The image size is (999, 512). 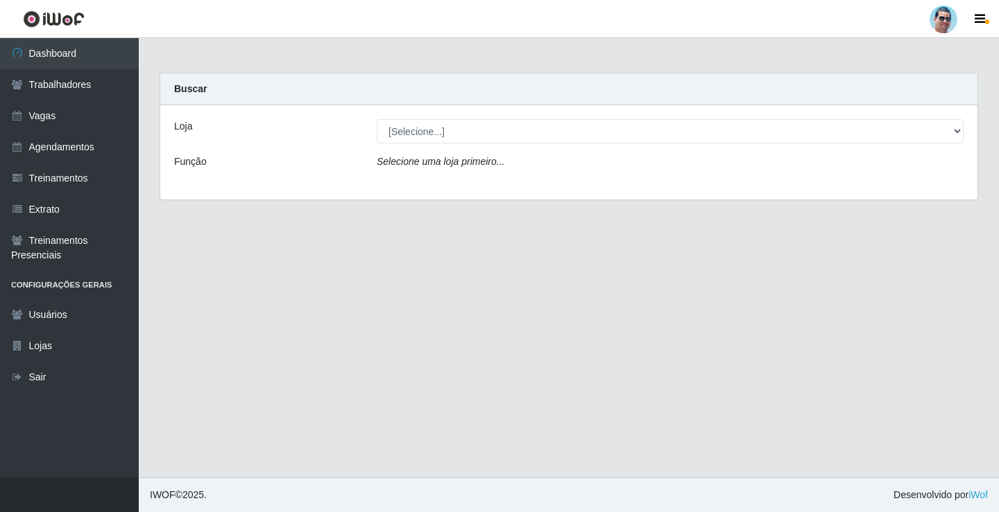 I want to click on img: CoreUI Logo, so click(x=53, y=19).